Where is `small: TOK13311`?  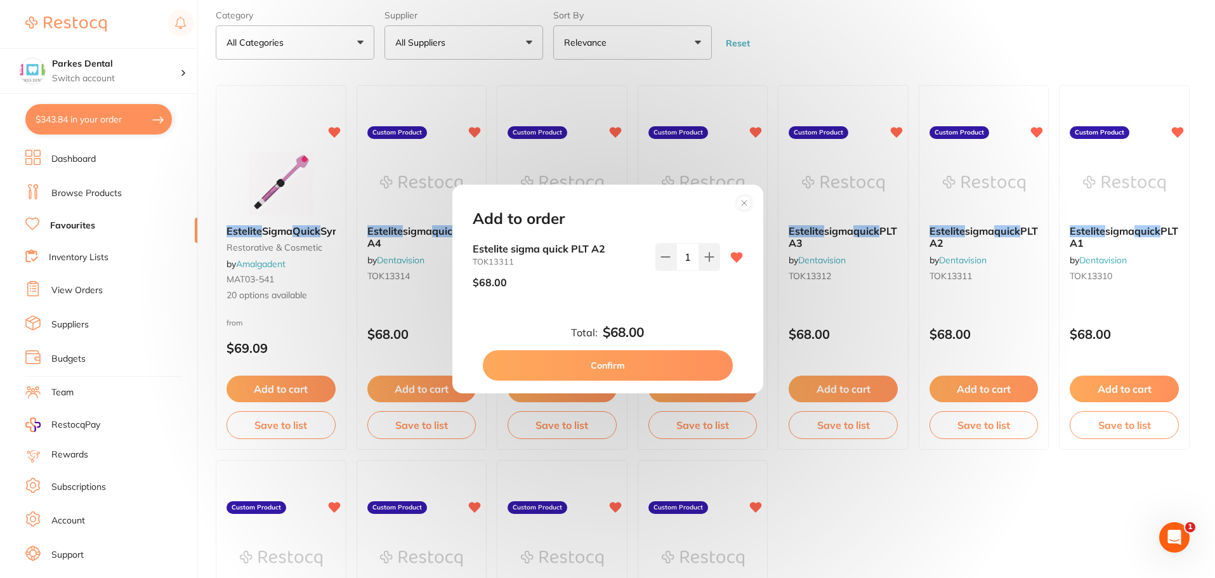 small: TOK13311 is located at coordinates (559, 261).